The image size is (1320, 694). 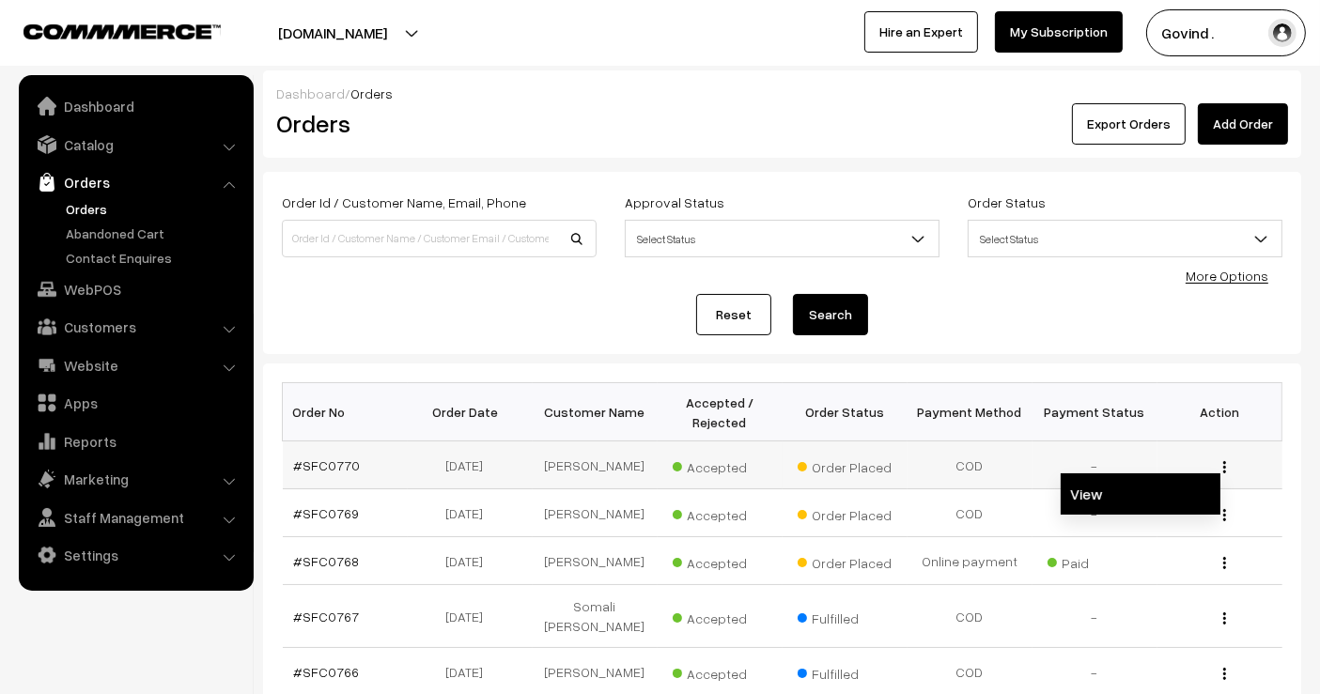 What do you see at coordinates (734, 315) in the screenshot?
I see `a: Reset` at bounding box center [734, 315].